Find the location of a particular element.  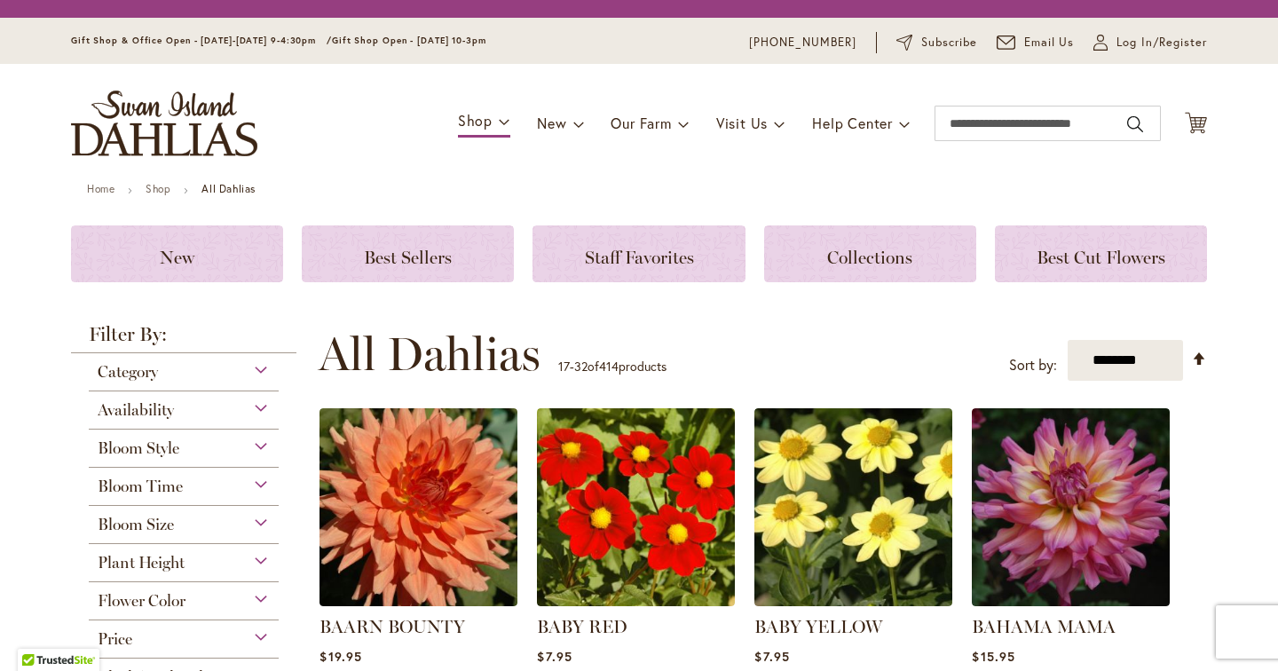

span: All Dahlias is located at coordinates (429, 354).